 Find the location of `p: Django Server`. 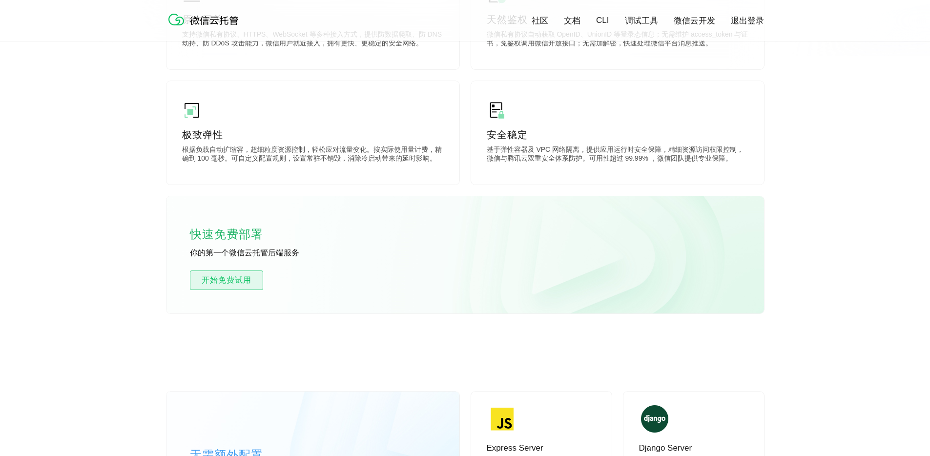

p: Django Server is located at coordinates (697, 448).